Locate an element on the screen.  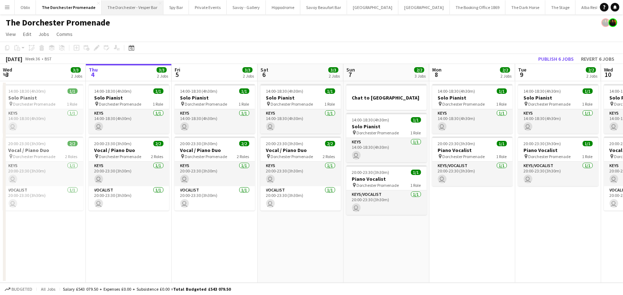
button: The Booking Office 1869 is located at coordinates (477, 7).